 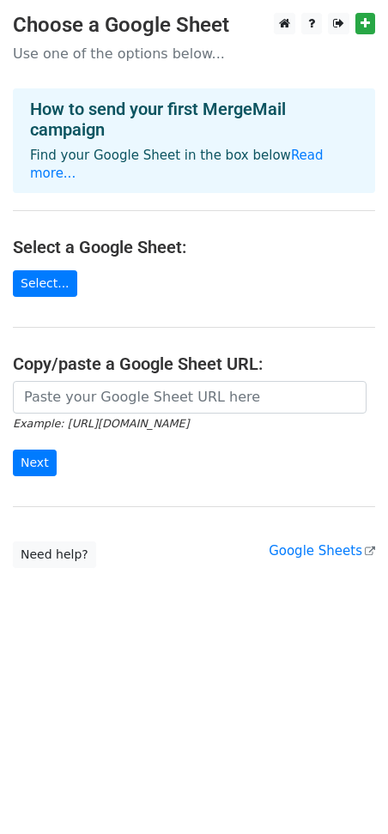 What do you see at coordinates (54, 554) in the screenshot?
I see `a: Need help?` at bounding box center [54, 554].